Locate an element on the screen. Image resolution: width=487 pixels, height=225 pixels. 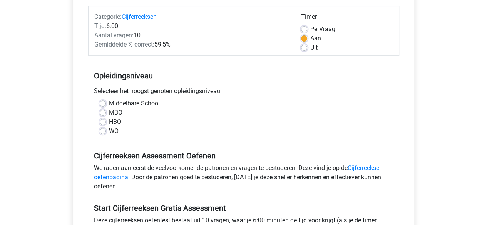
label: HBO is located at coordinates (115, 122).